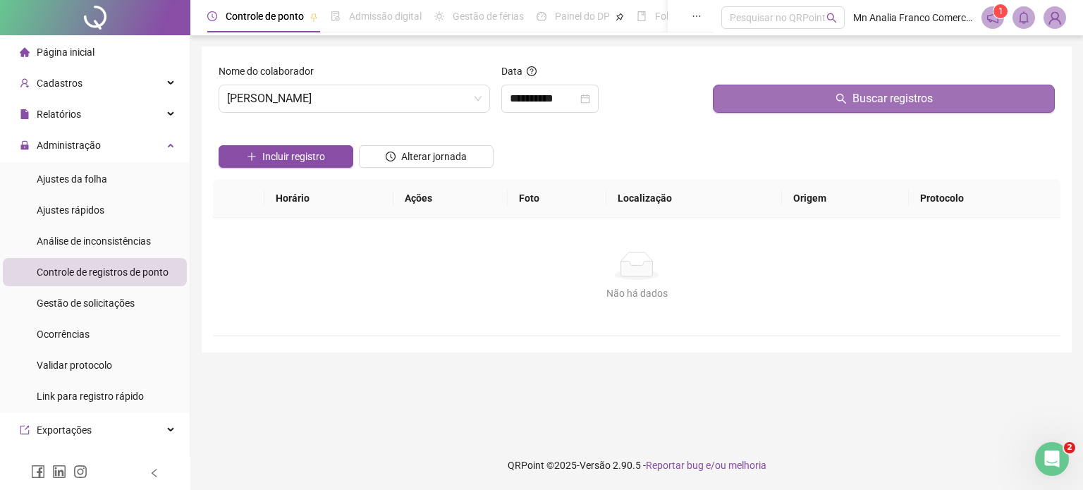  Describe the element at coordinates (293, 157) in the screenshot. I see `span: Incluir registro` at that location.